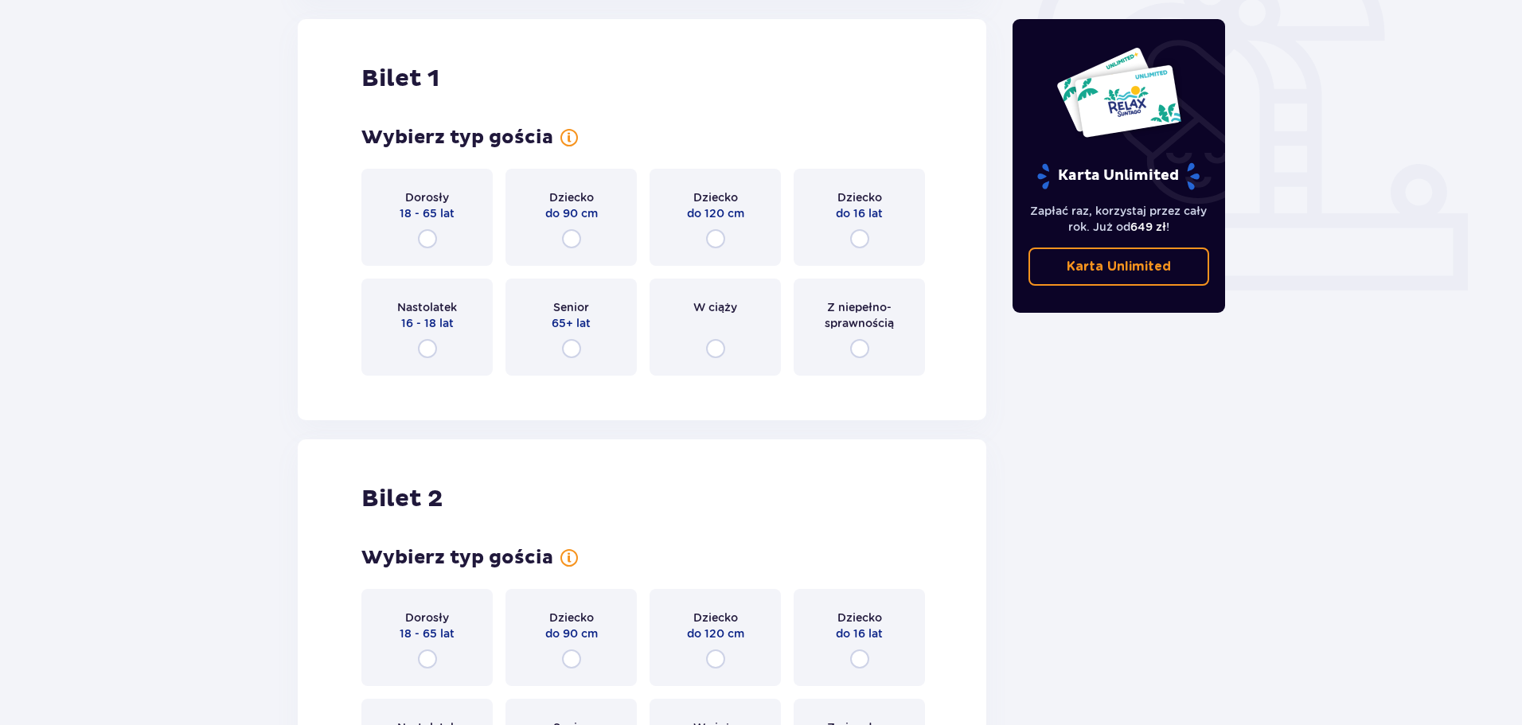 Image resolution: width=1522 pixels, height=725 pixels. I want to click on p: Nastolatek, so click(427, 307).